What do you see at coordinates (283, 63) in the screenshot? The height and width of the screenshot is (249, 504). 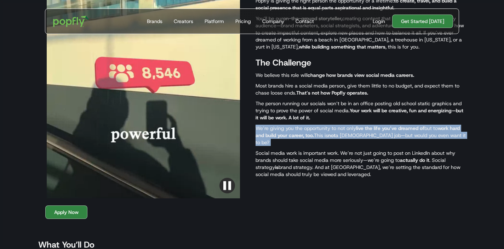 I see `strong: The Challenge` at bounding box center [283, 63].